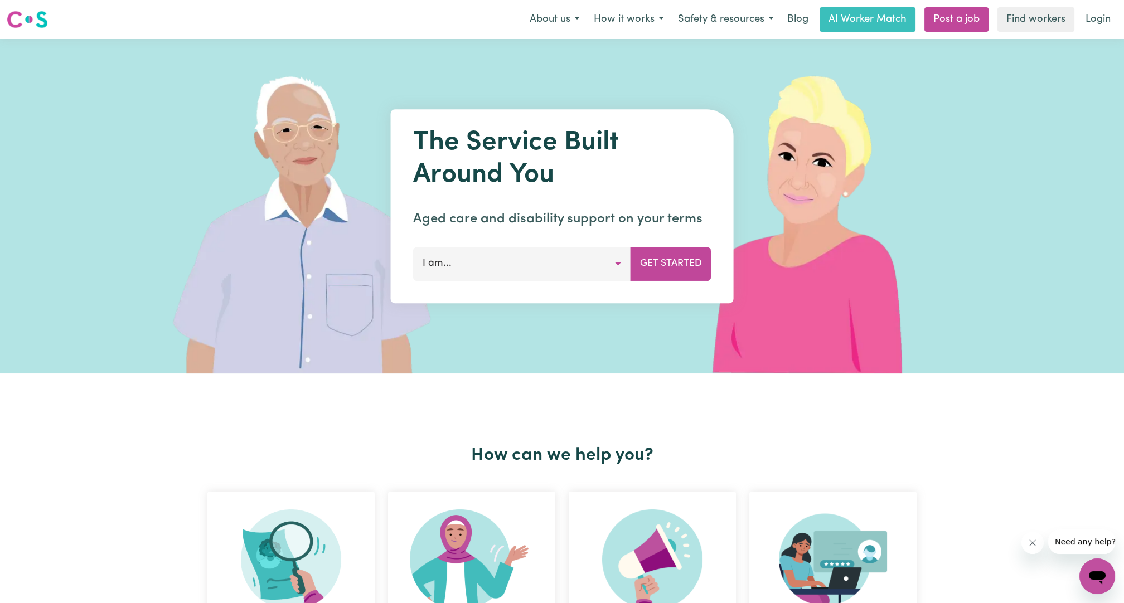 The image size is (1124, 603). Describe the element at coordinates (798, 20) in the screenshot. I see `a: Blog` at that location.